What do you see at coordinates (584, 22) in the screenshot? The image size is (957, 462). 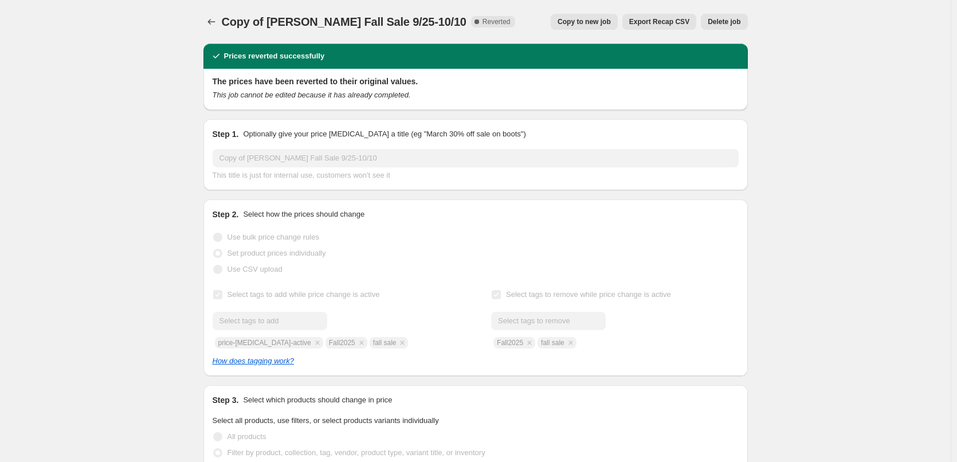 I see `span: Copy to new job` at bounding box center [584, 22].